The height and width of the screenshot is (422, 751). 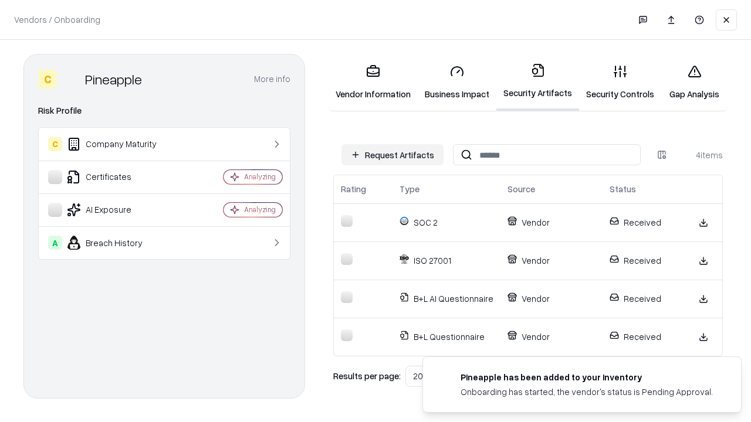 I want to click on div: Onboarding has started, the vendor's status is Pending Approval., so click(x=586, y=392).